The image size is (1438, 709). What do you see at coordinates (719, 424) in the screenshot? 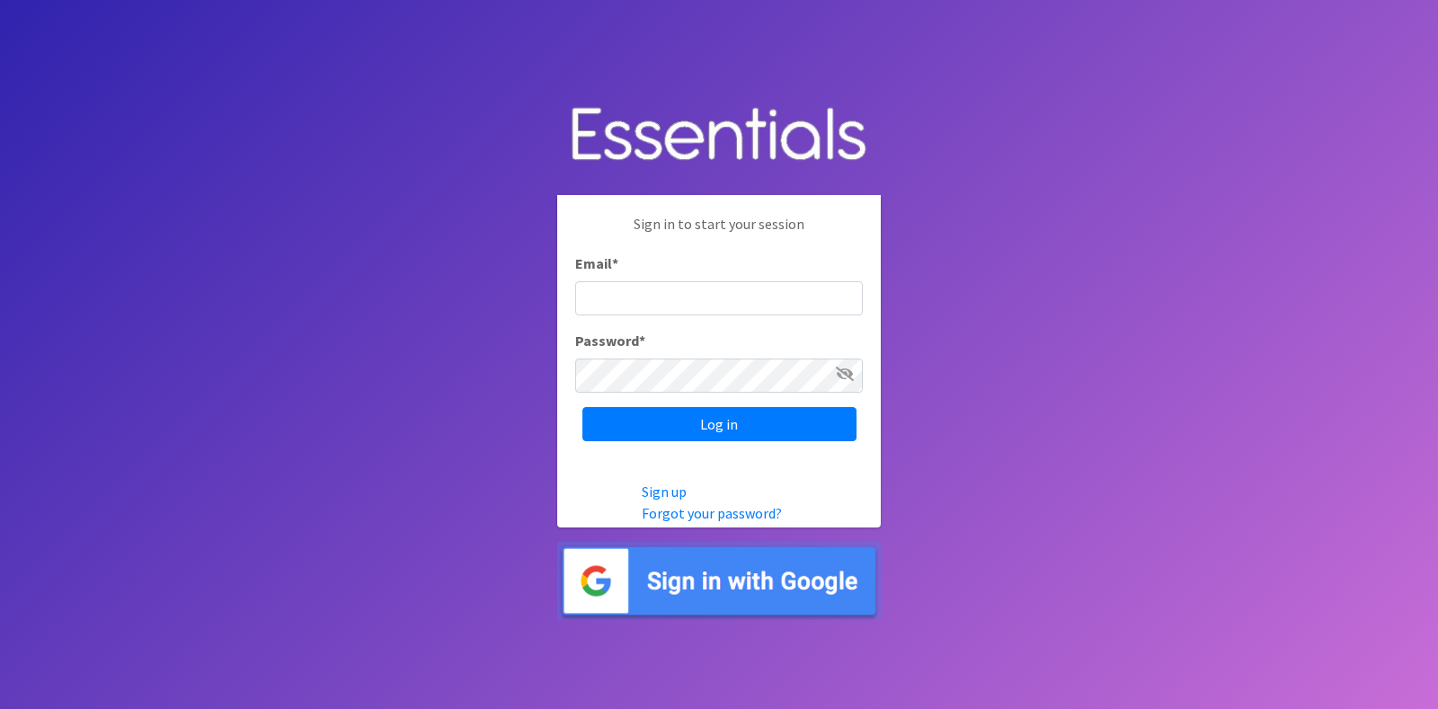
I see `input: Log in` at bounding box center [719, 424].